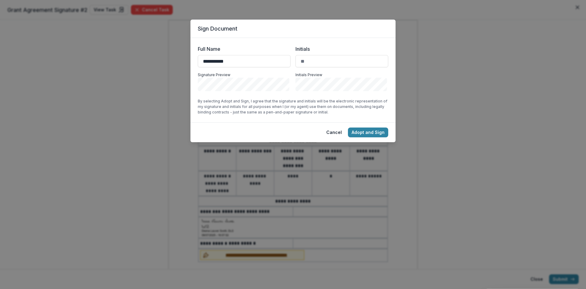 Image resolution: width=586 pixels, height=289 pixels. Describe the element at coordinates (340, 49) in the screenshot. I see `label: Initials` at that location.